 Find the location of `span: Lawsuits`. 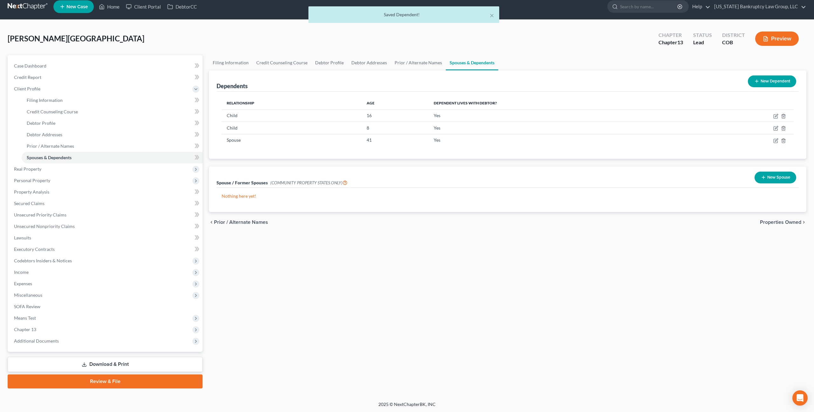

span: Lawsuits is located at coordinates (23, 237).